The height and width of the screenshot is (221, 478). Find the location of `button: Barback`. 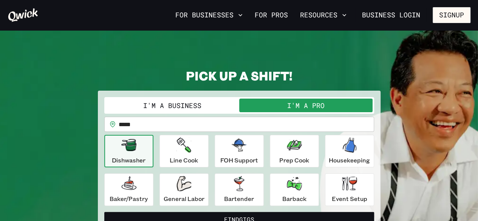

button: Barback is located at coordinates (294, 190).